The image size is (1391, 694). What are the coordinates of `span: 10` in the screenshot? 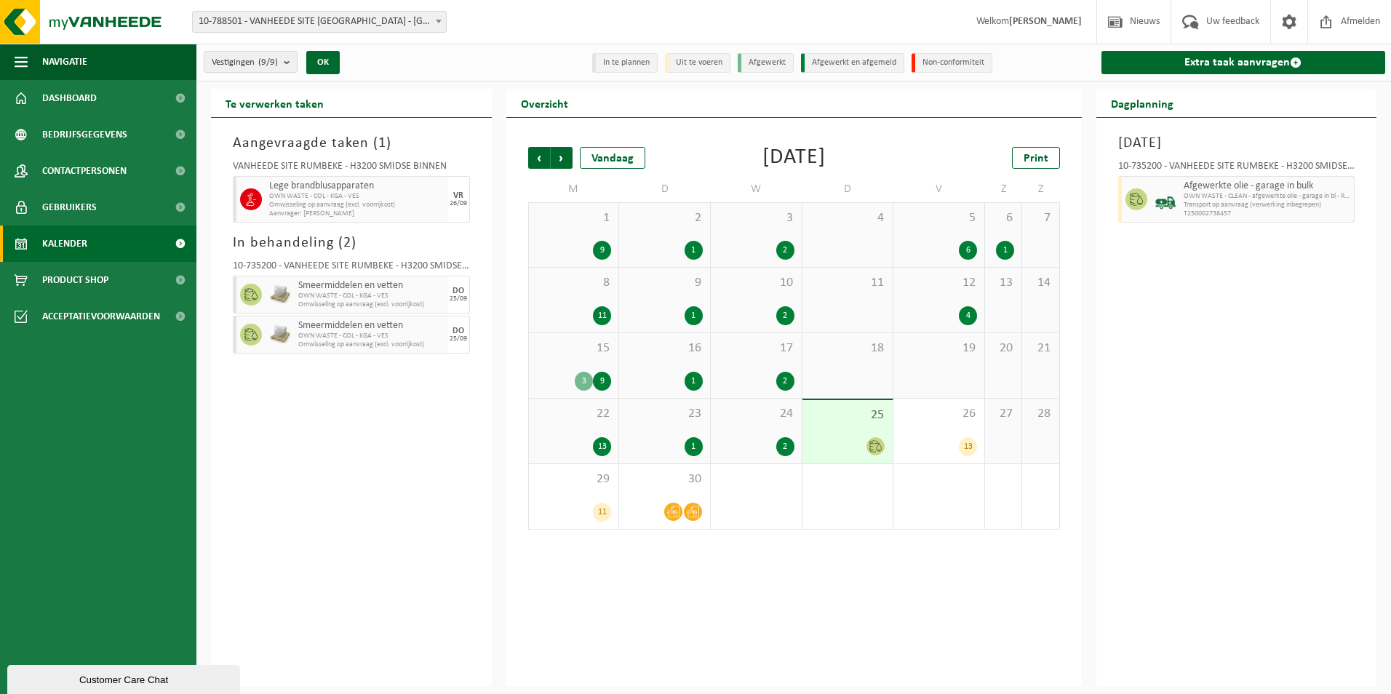 It's located at (756, 283).